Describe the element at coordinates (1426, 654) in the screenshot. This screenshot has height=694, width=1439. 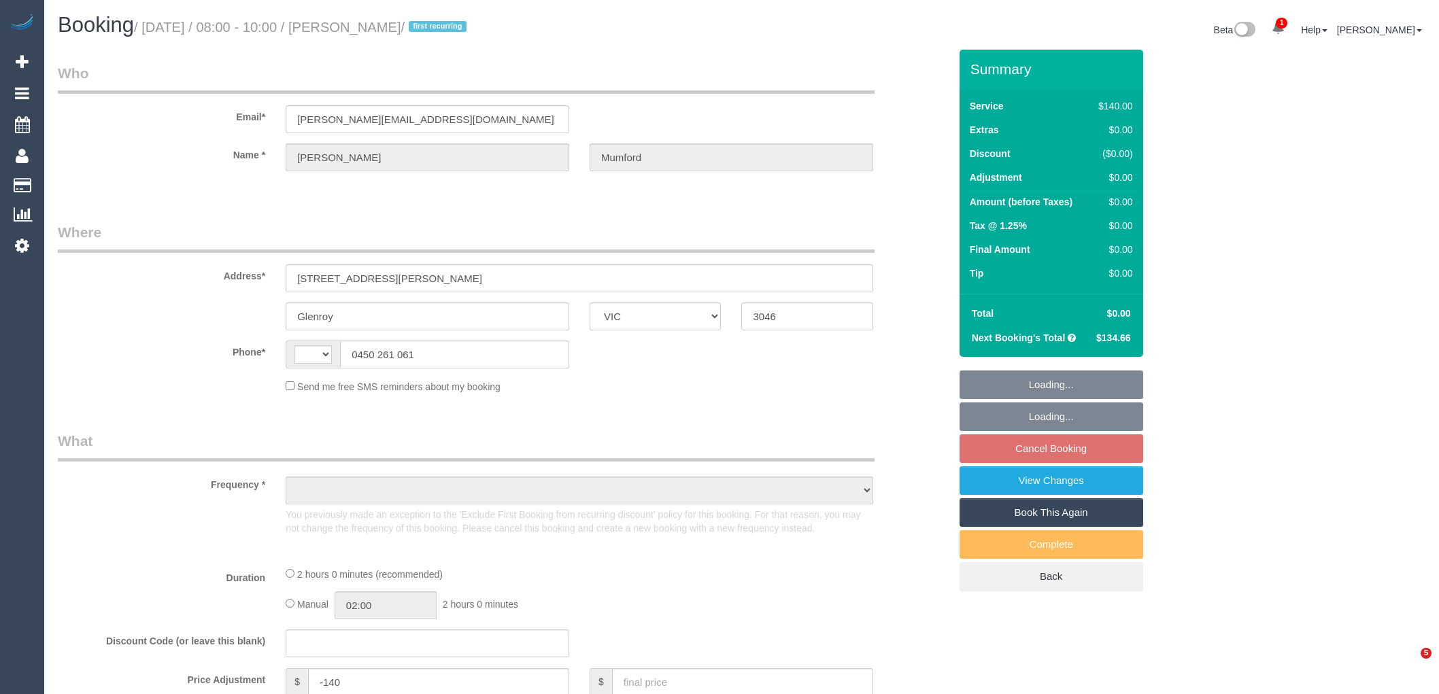
I see `span: 5` at that location.